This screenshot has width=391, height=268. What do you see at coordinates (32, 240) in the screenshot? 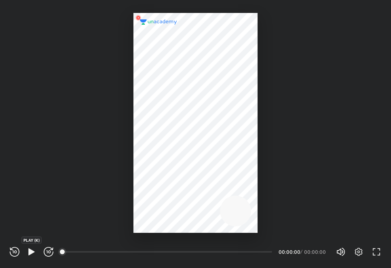
I see `div: PLAY (K)` at bounding box center [32, 240].